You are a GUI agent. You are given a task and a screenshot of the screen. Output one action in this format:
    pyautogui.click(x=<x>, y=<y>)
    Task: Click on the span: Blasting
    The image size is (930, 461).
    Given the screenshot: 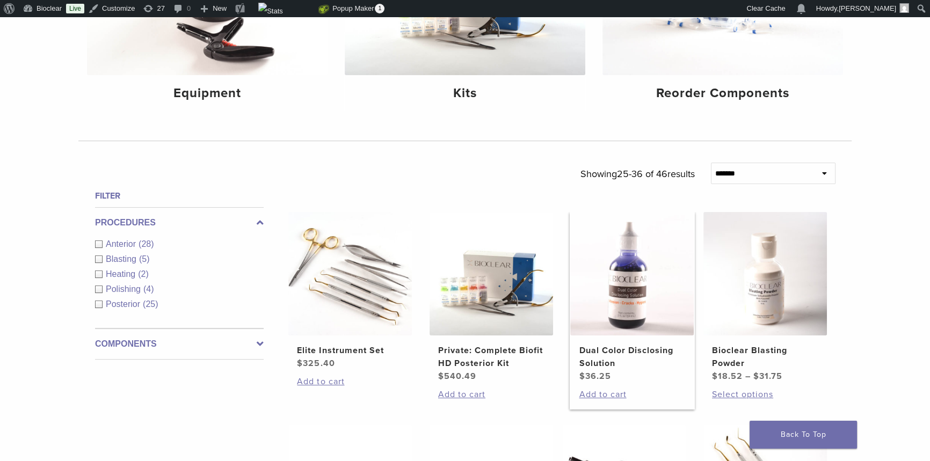 What is the action you would take?
    pyautogui.click(x=122, y=259)
    